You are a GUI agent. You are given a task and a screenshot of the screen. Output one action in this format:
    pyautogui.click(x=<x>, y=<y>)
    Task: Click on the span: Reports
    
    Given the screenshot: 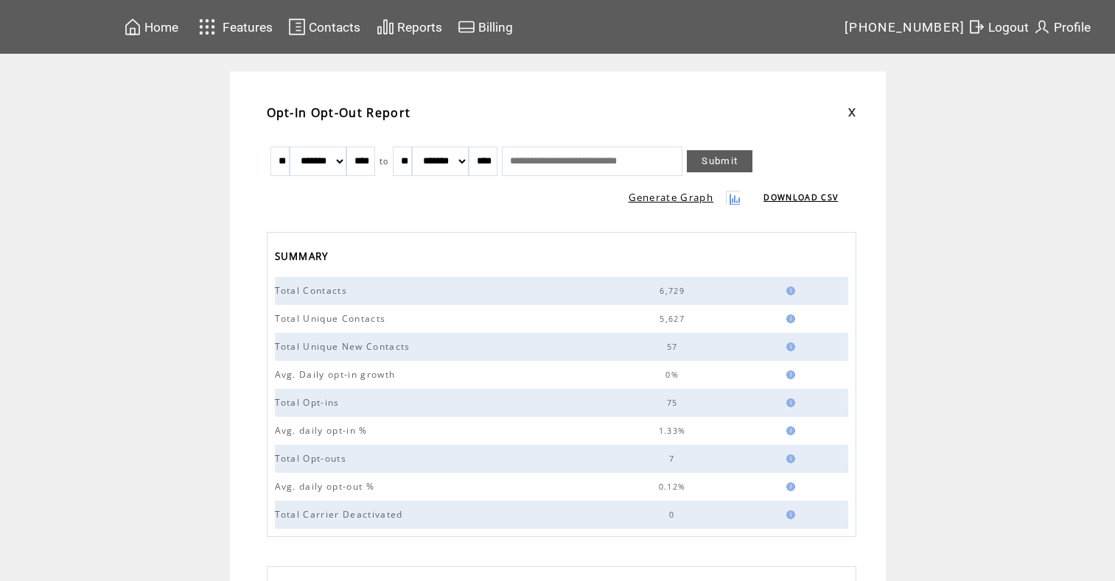 What is the action you would take?
    pyautogui.click(x=419, y=27)
    